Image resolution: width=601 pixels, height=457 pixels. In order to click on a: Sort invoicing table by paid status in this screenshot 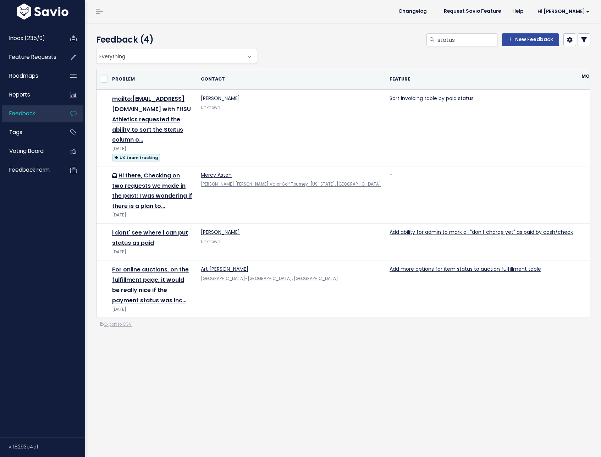, I will do `click(431, 98)`.